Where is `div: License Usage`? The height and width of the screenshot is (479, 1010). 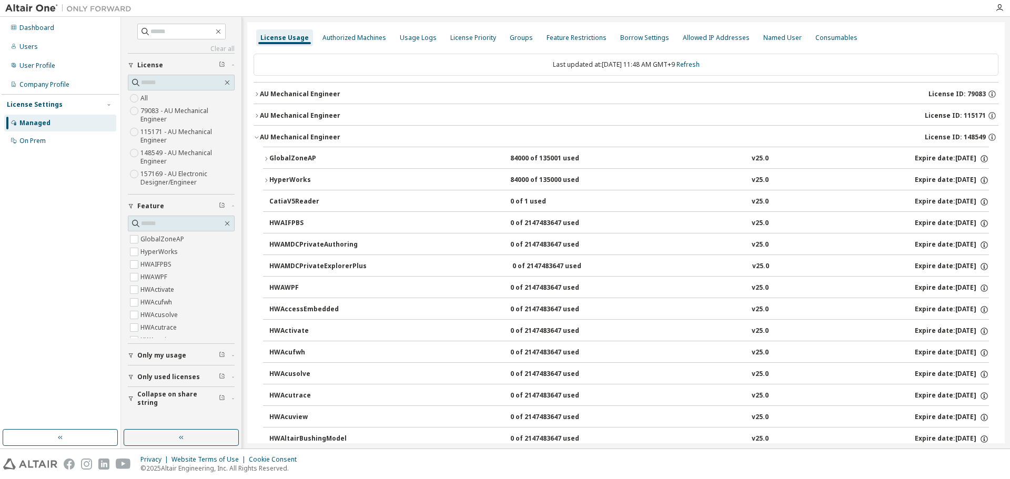
div: License Usage is located at coordinates (284, 38).